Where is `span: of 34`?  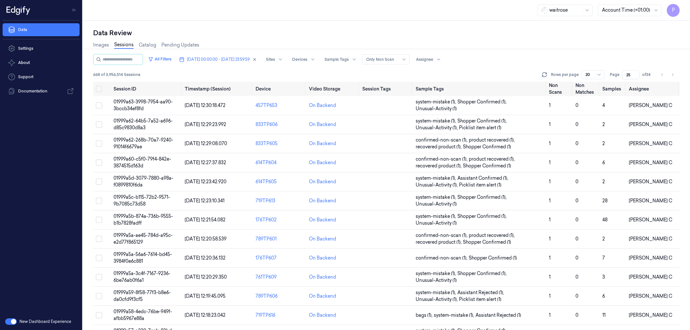 span: of 34 is located at coordinates (647, 75).